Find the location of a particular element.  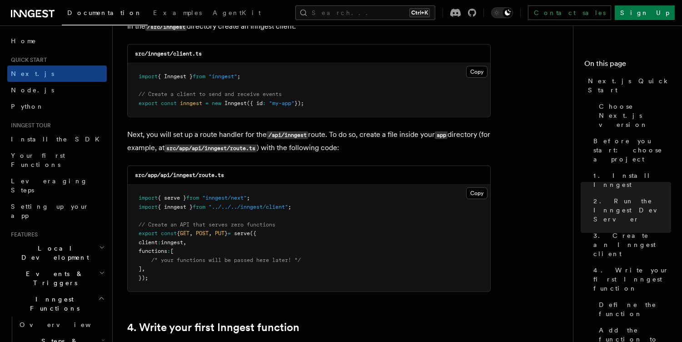

button: Copy is located at coordinates (477, 193).